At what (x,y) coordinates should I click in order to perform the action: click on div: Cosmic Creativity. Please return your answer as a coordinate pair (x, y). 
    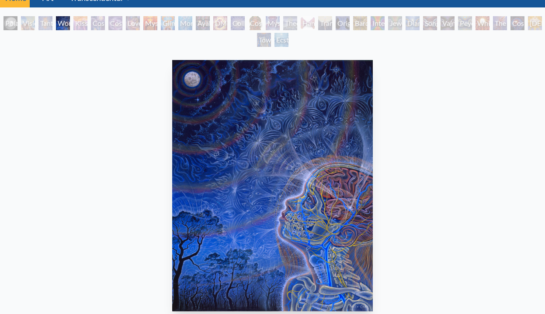
    Looking at the image, I should click on (98, 23).